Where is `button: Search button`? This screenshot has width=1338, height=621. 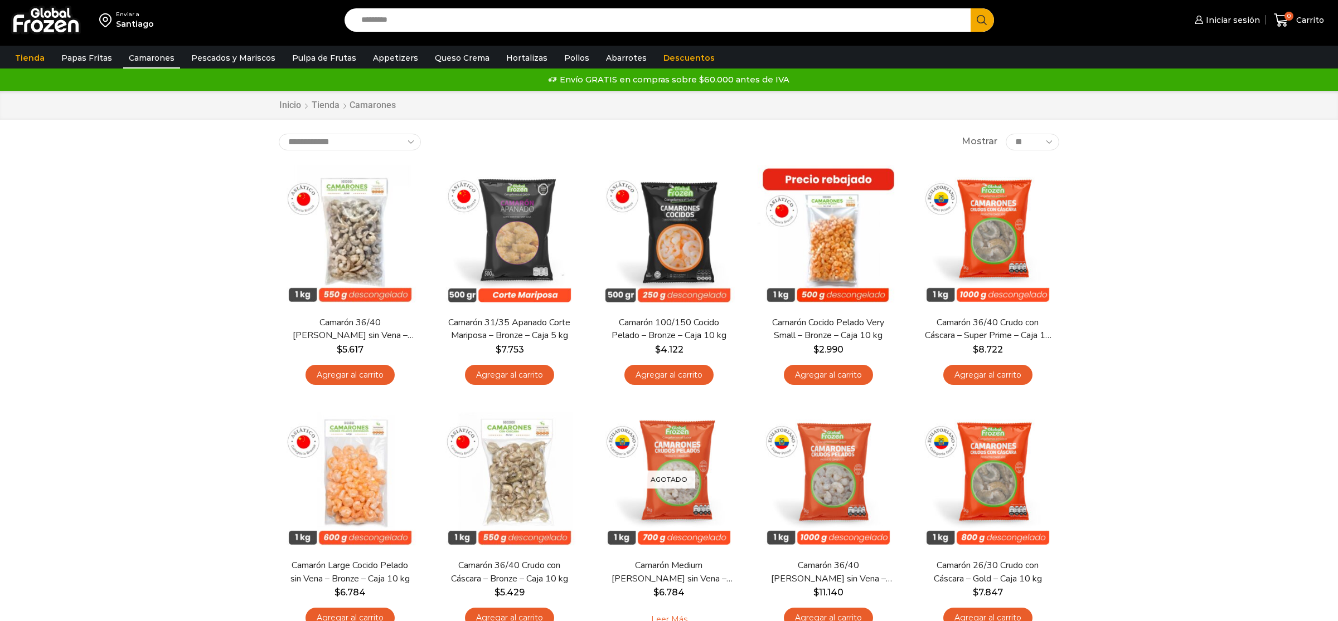
button: Search button is located at coordinates (982, 20).